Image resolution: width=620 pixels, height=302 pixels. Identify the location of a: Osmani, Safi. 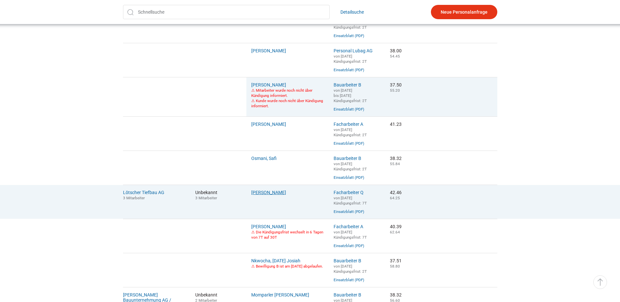
(264, 158).